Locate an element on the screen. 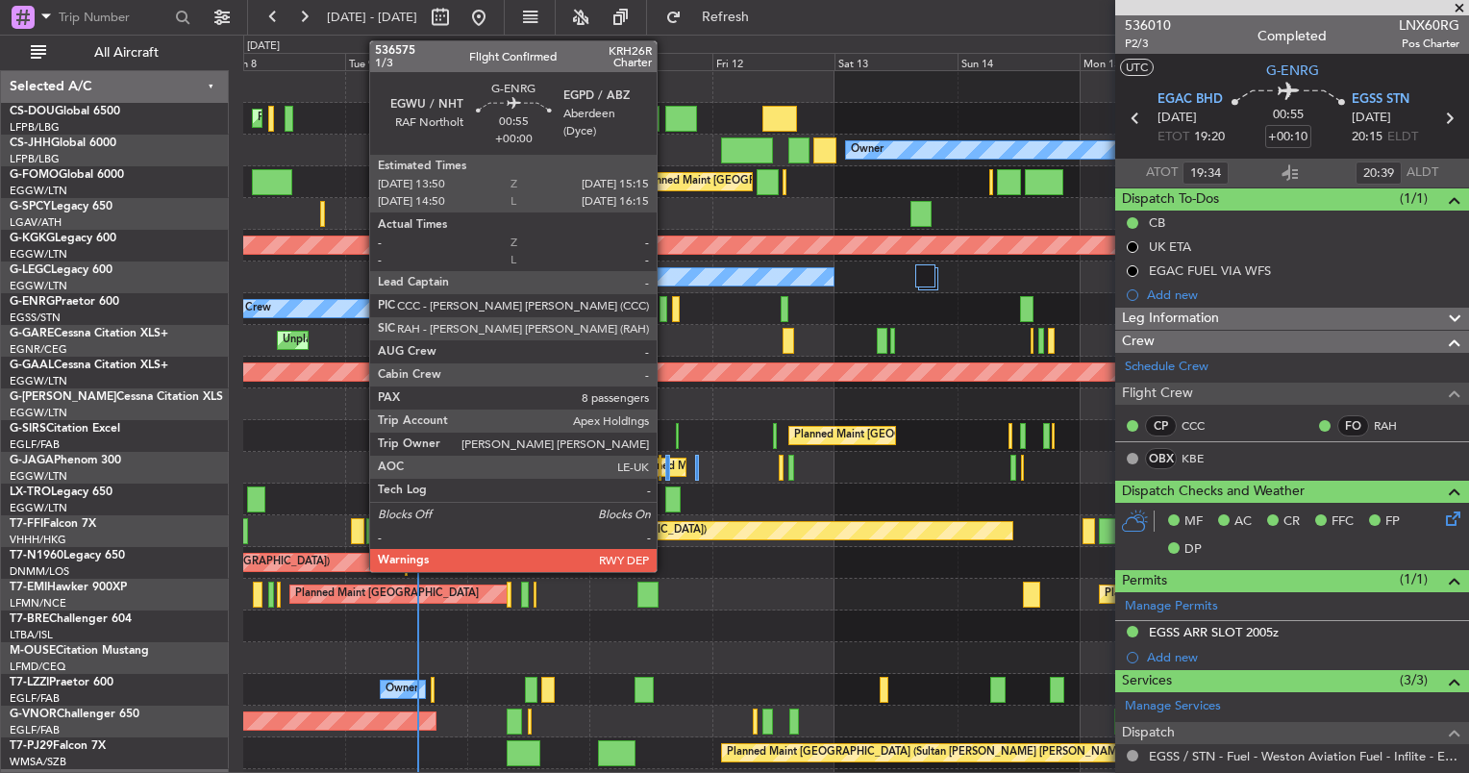  a: M-OUSECitation Mustang is located at coordinates (79, 651).